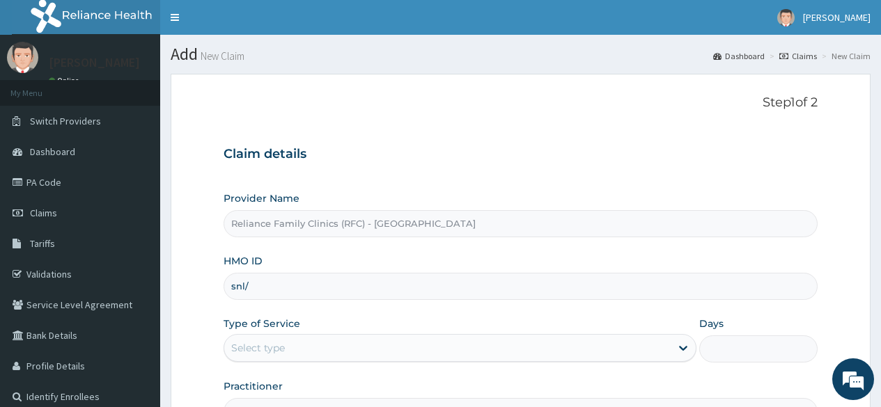 Image resolution: width=881 pixels, height=407 pixels. What do you see at coordinates (520, 155) in the screenshot?
I see `h3: Claim details` at bounding box center [520, 155].